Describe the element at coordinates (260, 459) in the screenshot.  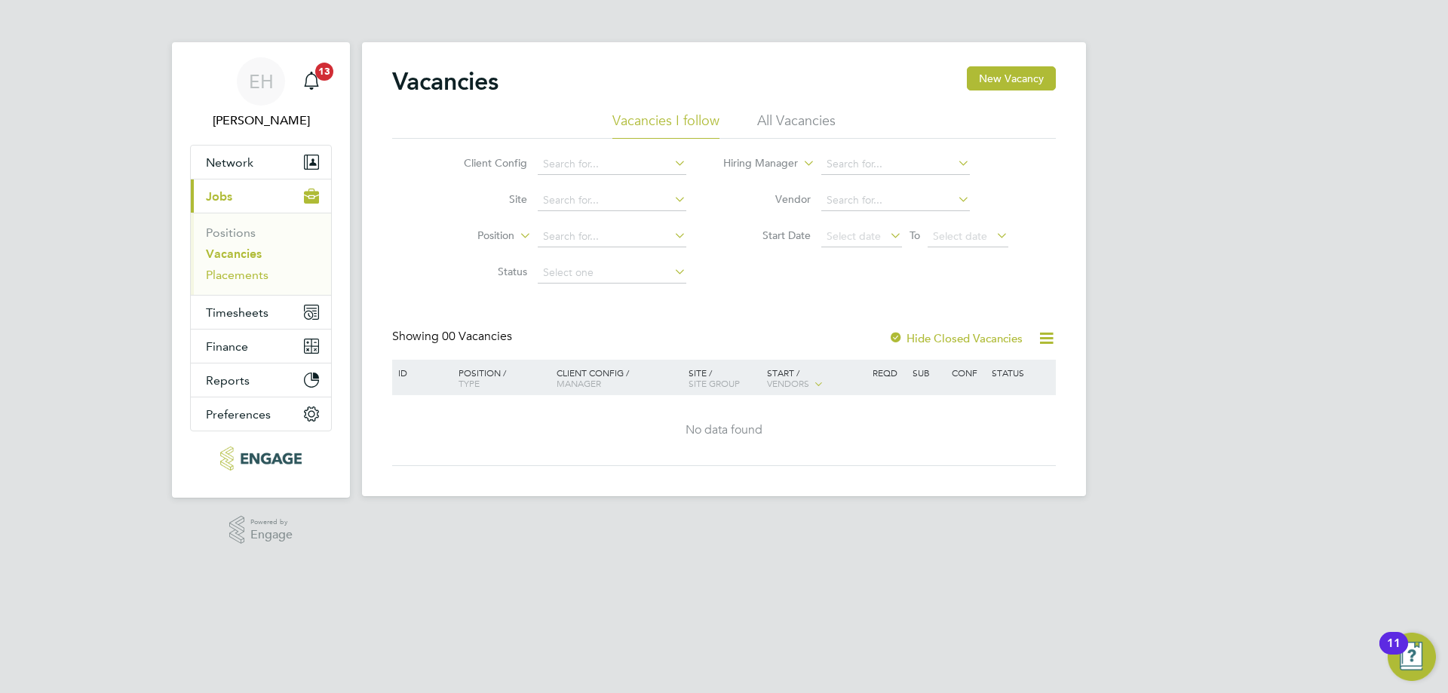
I see `img: xede-logo-retina.png` at that location.